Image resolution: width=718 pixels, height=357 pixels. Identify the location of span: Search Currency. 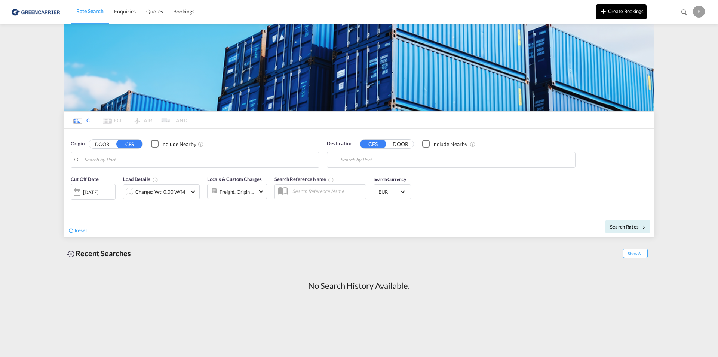
(390, 179).